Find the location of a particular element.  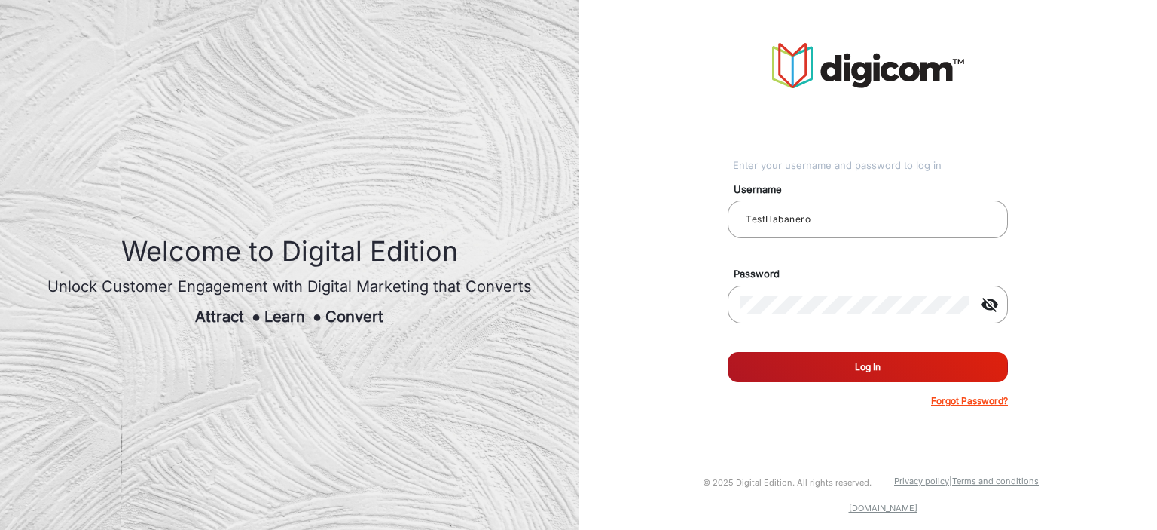

mat-icon: visibility_off is located at coordinates (990, 304).